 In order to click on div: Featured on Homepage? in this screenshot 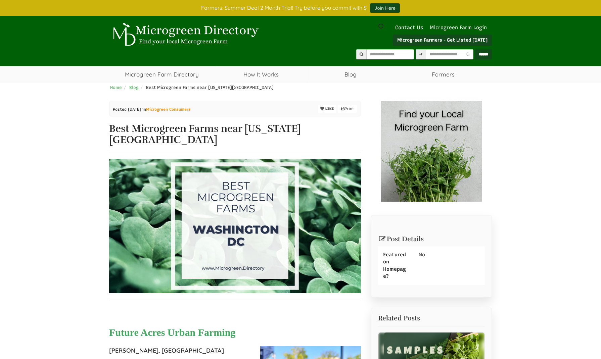, I will do `click(396, 266)`.